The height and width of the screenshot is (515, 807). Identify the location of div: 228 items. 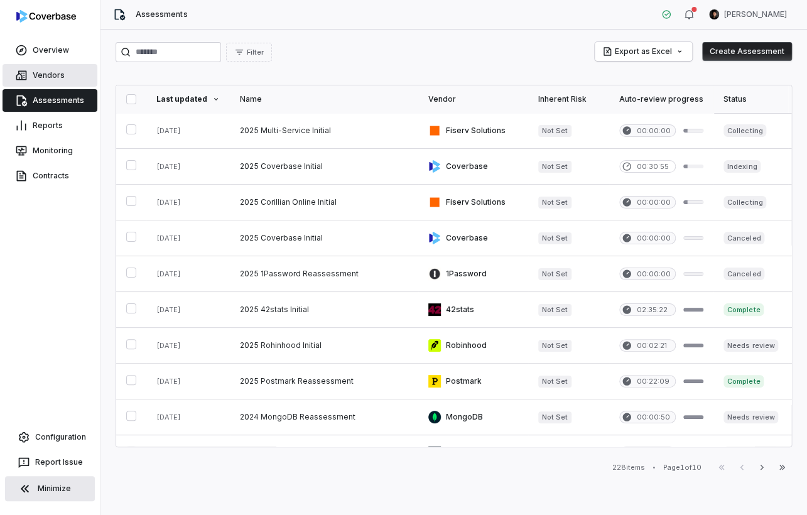
(629, 467).